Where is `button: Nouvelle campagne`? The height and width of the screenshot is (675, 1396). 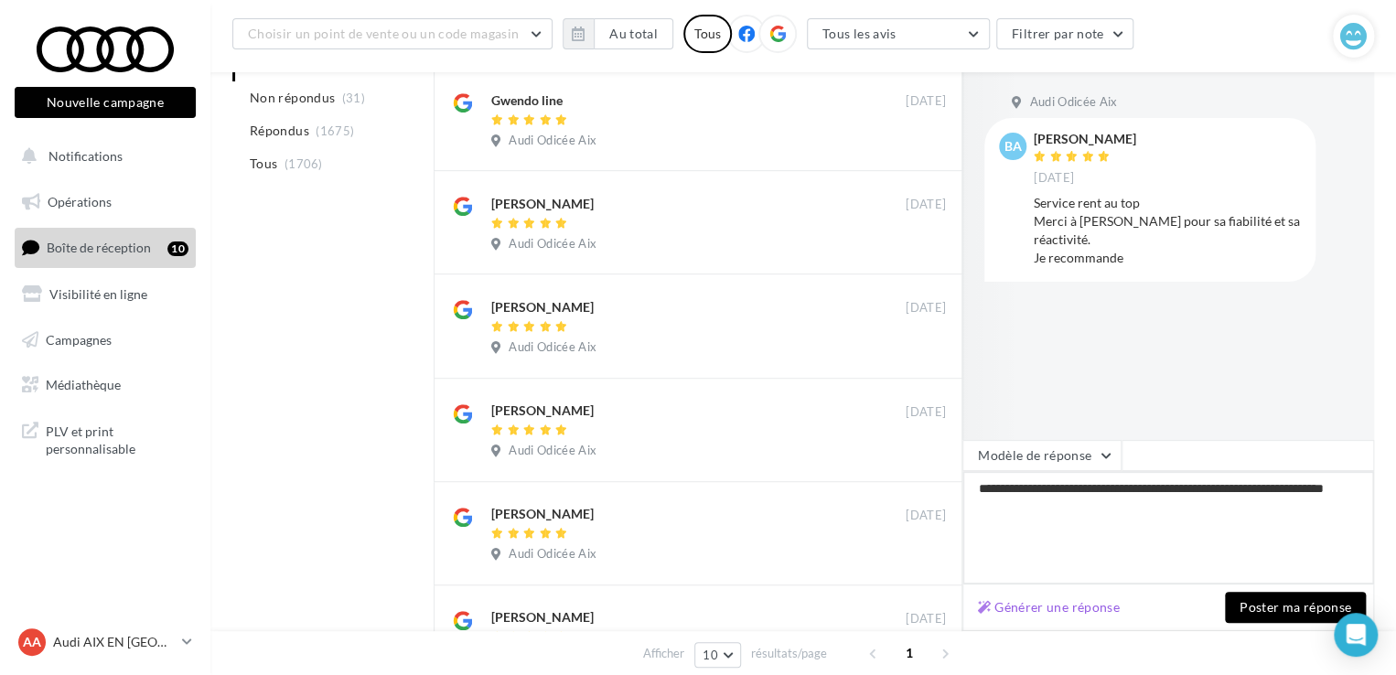
button: Nouvelle campagne is located at coordinates (105, 102).